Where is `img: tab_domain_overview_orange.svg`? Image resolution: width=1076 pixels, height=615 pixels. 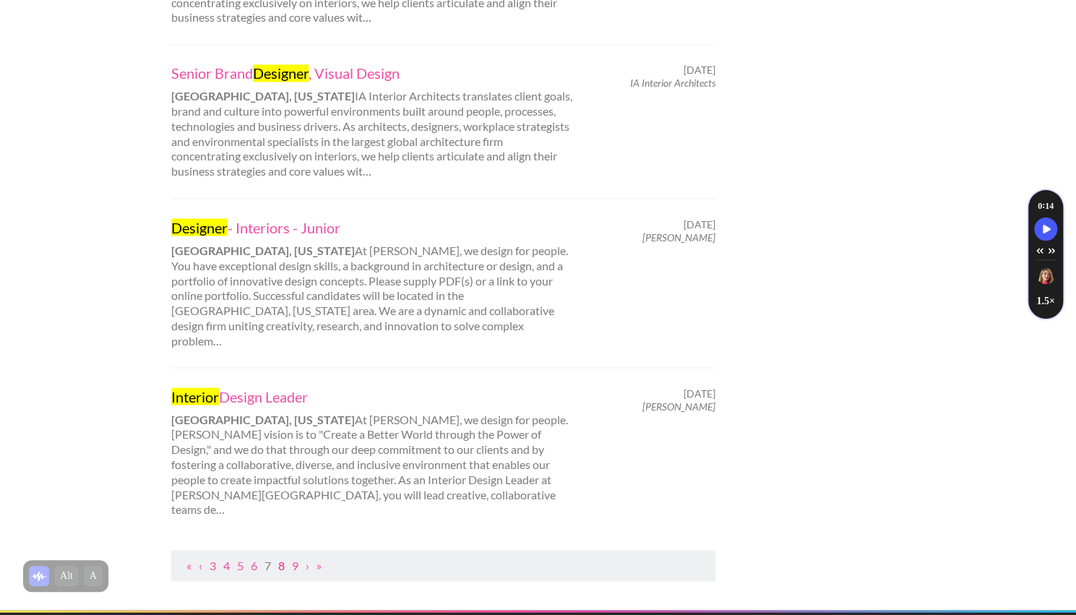
img: tab_domain_overview_orange.svg is located at coordinates (45, 90).